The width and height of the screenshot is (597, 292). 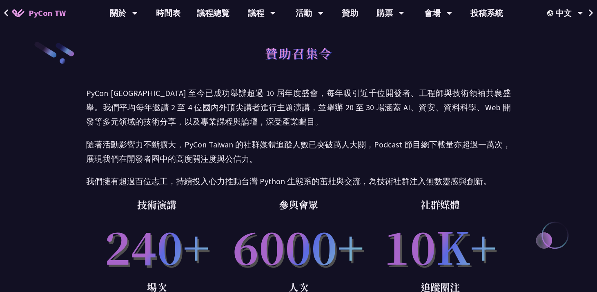 I want to click on p: 社群媒體, so click(x=440, y=205).